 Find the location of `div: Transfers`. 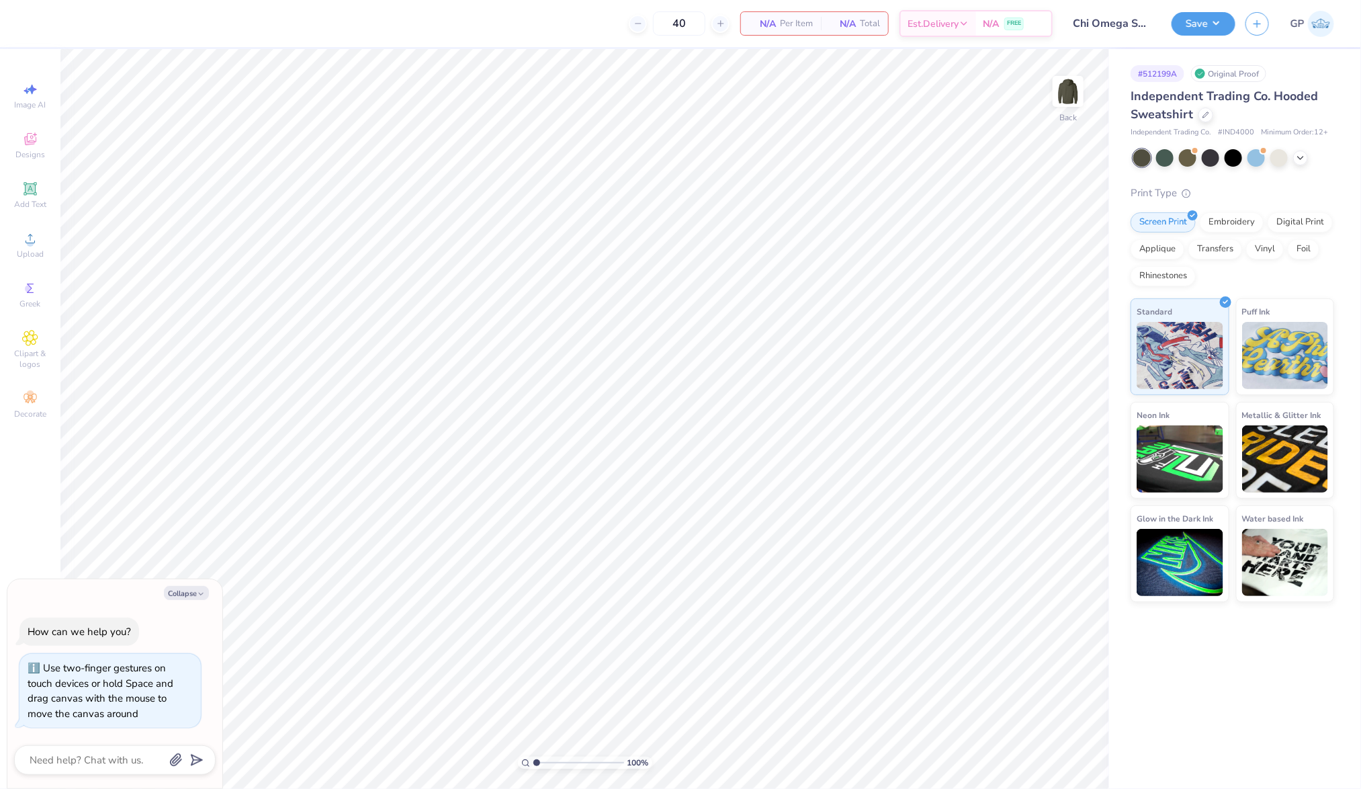

div: Transfers is located at coordinates (1215, 249).